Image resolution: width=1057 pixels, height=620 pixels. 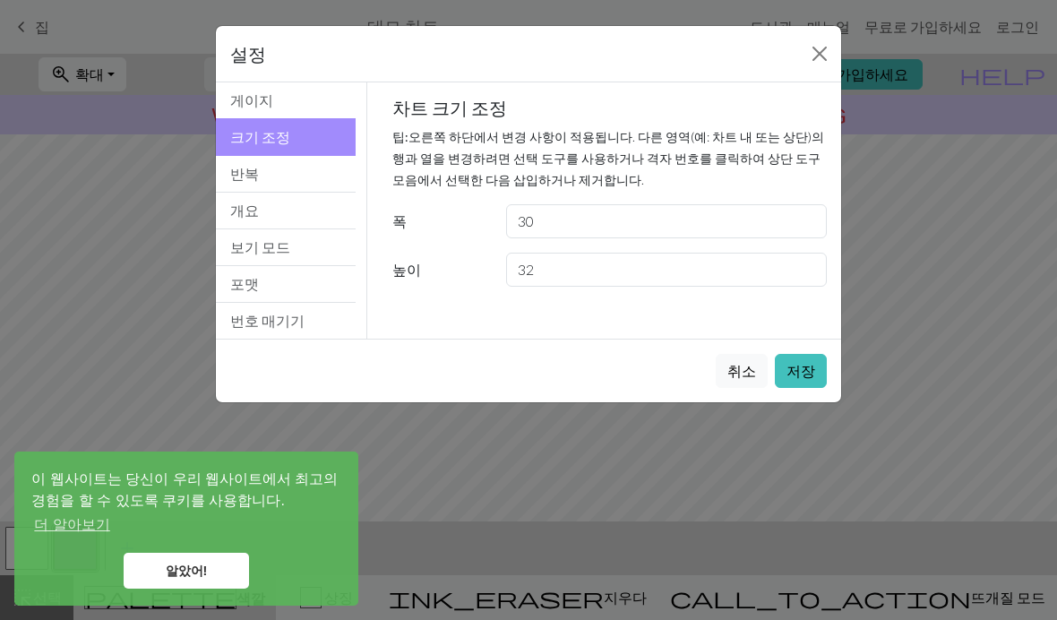 I want to click on button: 번호 매기기, so click(x=286, y=321).